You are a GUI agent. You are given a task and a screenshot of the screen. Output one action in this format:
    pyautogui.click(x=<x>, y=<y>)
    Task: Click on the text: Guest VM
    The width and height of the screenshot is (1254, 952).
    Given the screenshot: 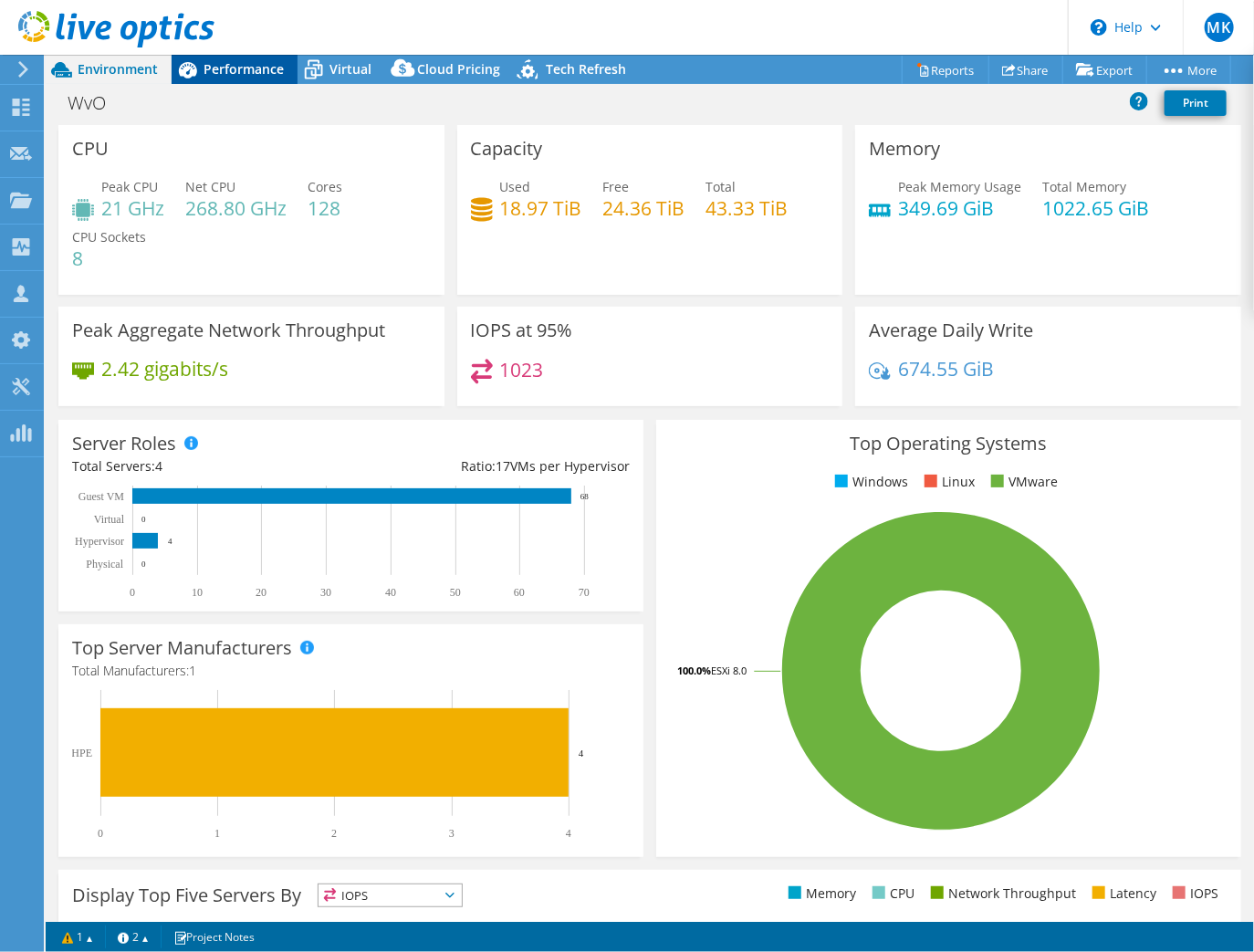 What is the action you would take?
    pyautogui.click(x=101, y=497)
    